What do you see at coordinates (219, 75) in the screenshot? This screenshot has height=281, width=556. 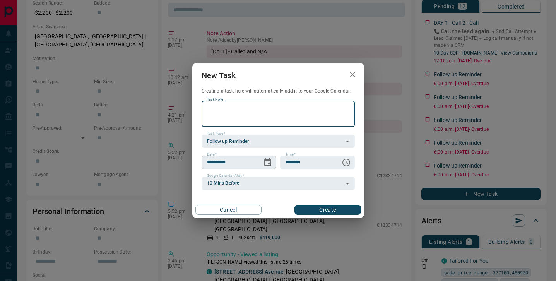 I see `h2: New Task` at bounding box center [219, 75].